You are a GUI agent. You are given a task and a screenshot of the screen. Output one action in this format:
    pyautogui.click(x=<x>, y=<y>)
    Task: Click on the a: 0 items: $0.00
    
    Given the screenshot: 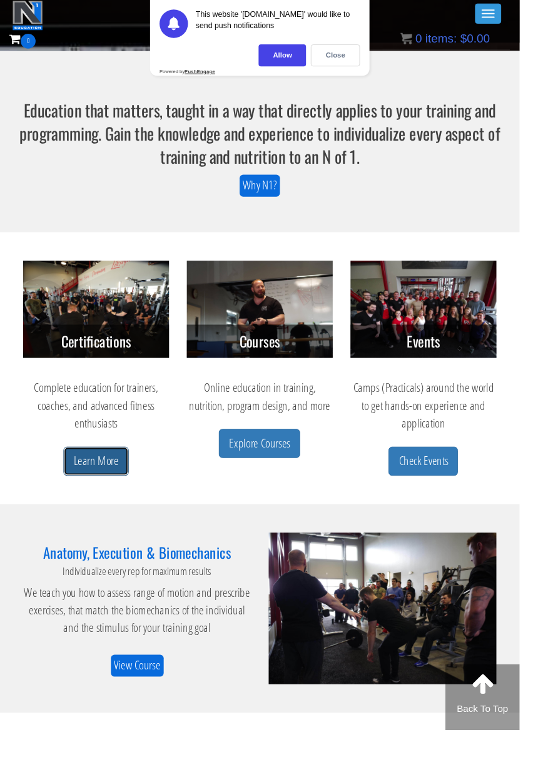 What is the action you would take?
    pyautogui.click(x=469, y=41)
    